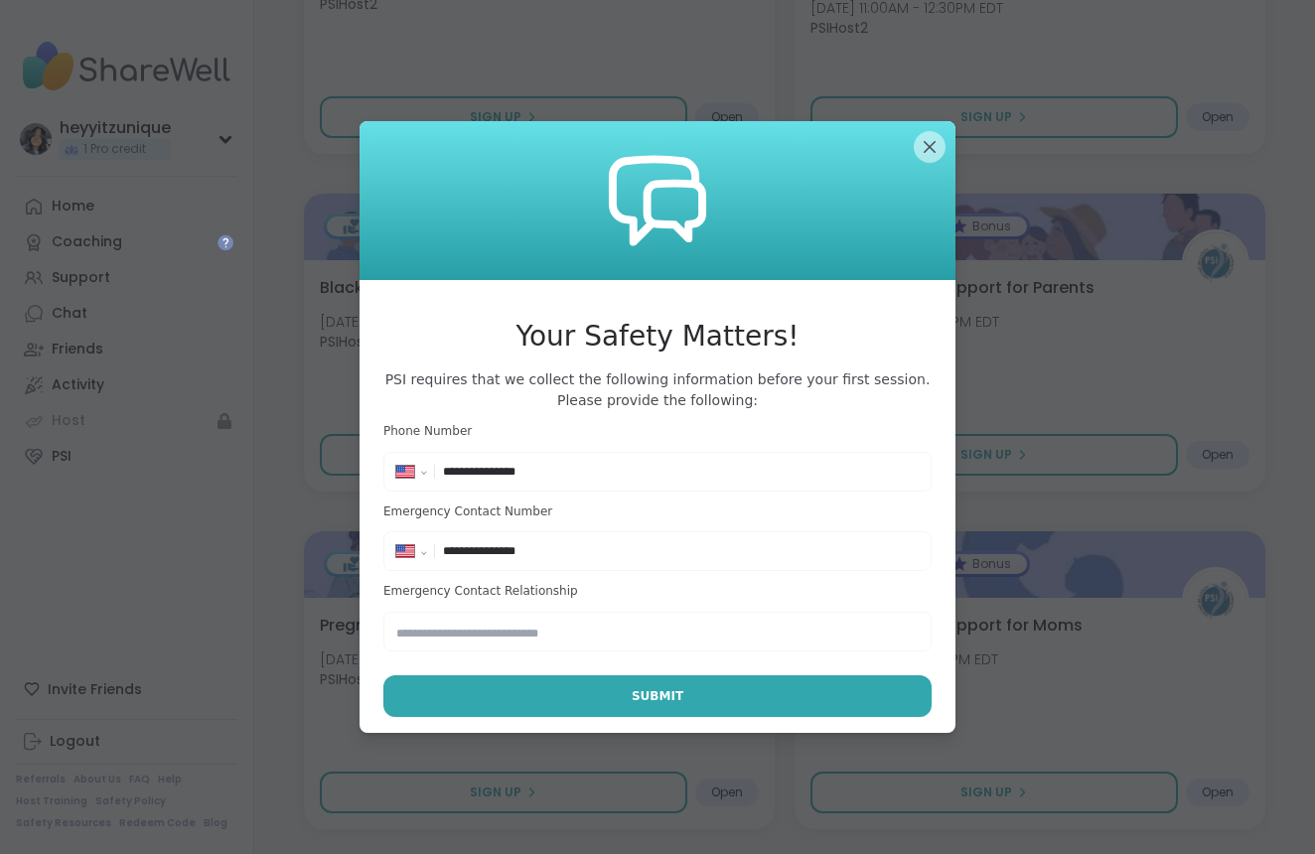  What do you see at coordinates (658, 431) in the screenshot?
I see `h3: Phone Number` at bounding box center [658, 431].